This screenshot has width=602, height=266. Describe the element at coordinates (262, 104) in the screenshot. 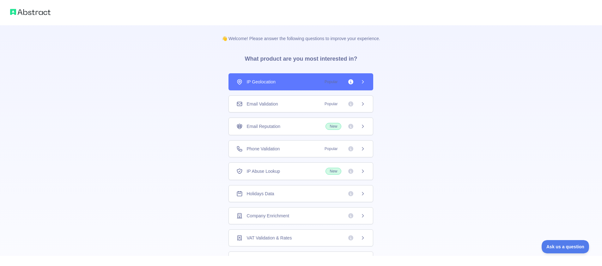

I see `span: Email Validation` at that location.